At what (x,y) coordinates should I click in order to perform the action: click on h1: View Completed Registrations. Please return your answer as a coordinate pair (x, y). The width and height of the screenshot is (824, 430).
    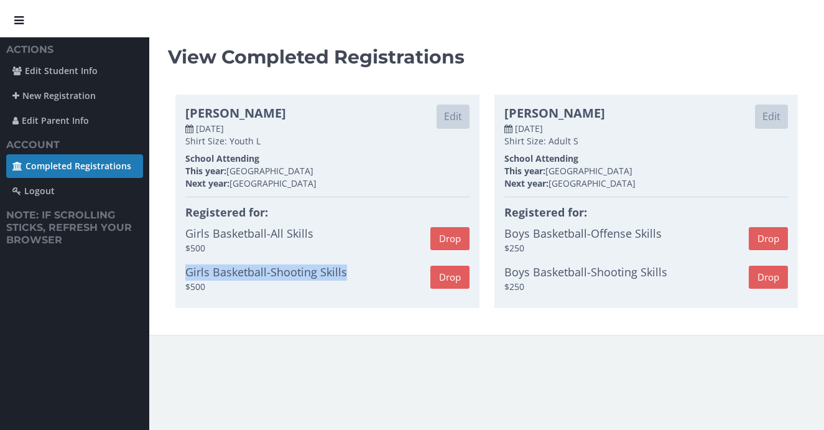
    Looking at the image, I should click on (486, 57).